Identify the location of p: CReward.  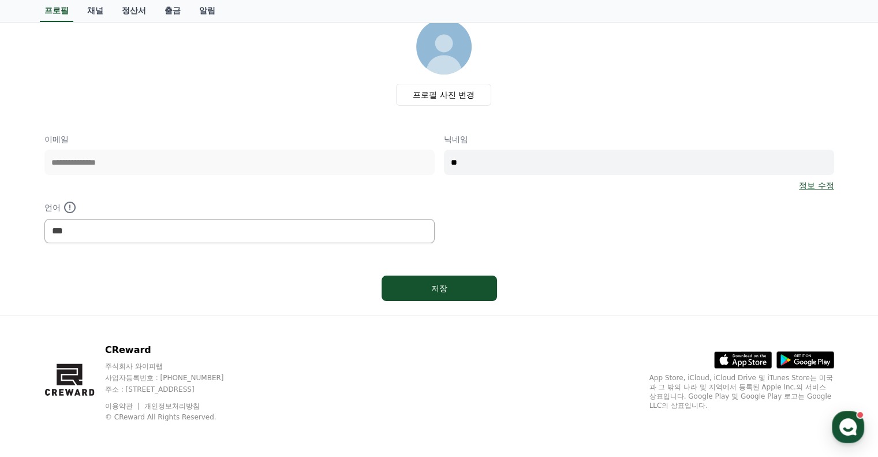
(176, 350).